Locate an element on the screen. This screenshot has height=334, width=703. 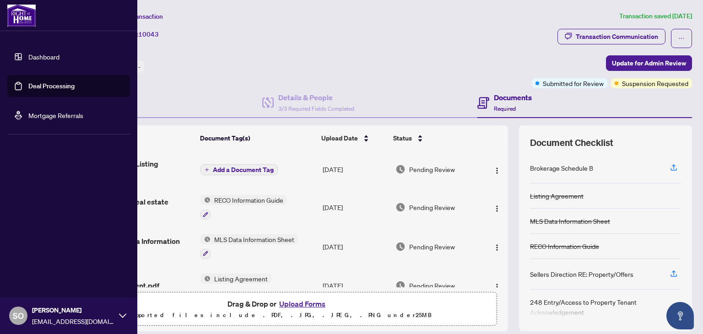
button: Open asap is located at coordinates (680, 316).